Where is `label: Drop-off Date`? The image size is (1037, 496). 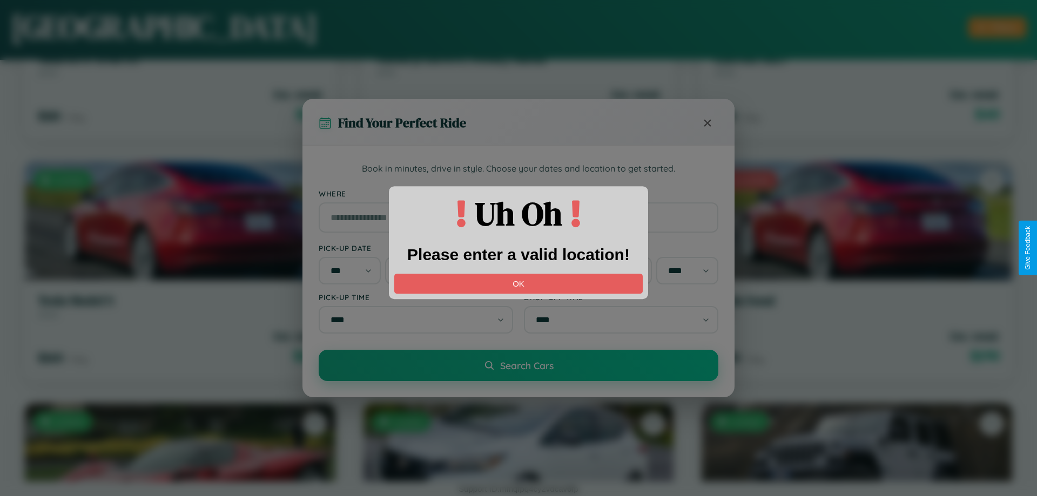
label: Drop-off Date is located at coordinates (621, 248).